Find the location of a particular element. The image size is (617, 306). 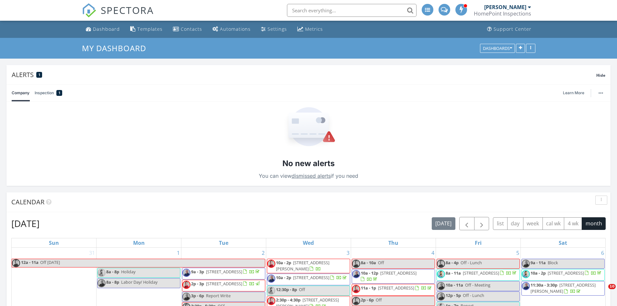

span: 10a - 11a is located at coordinates (454, 285).